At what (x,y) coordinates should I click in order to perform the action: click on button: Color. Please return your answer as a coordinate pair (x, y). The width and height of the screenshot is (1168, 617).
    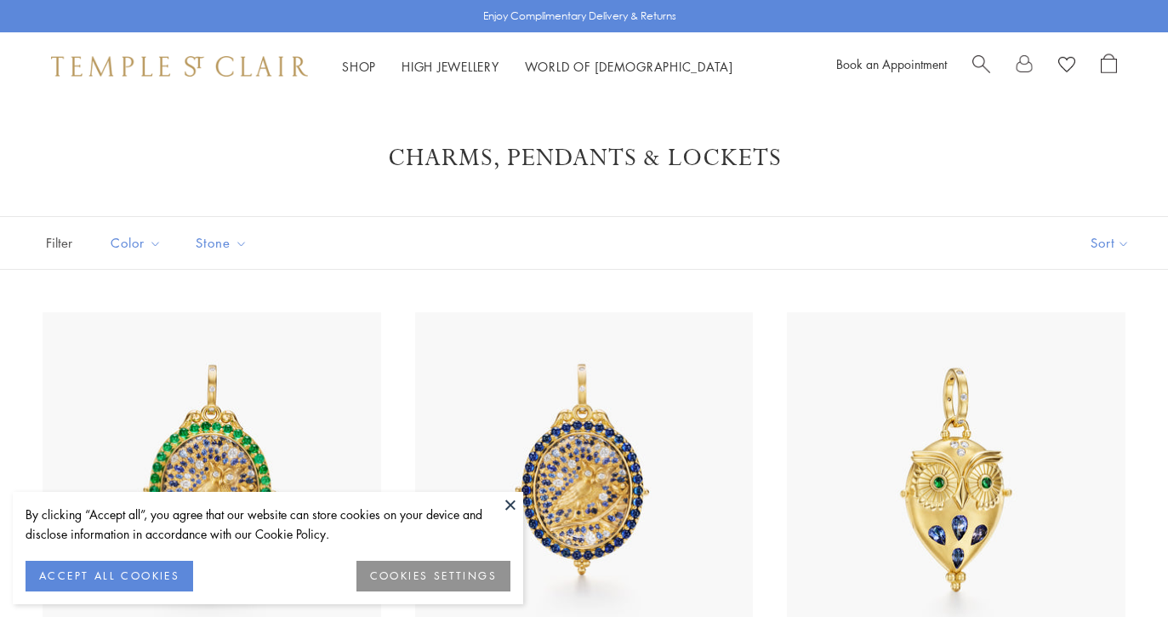
    Looking at the image, I should click on (136, 242).